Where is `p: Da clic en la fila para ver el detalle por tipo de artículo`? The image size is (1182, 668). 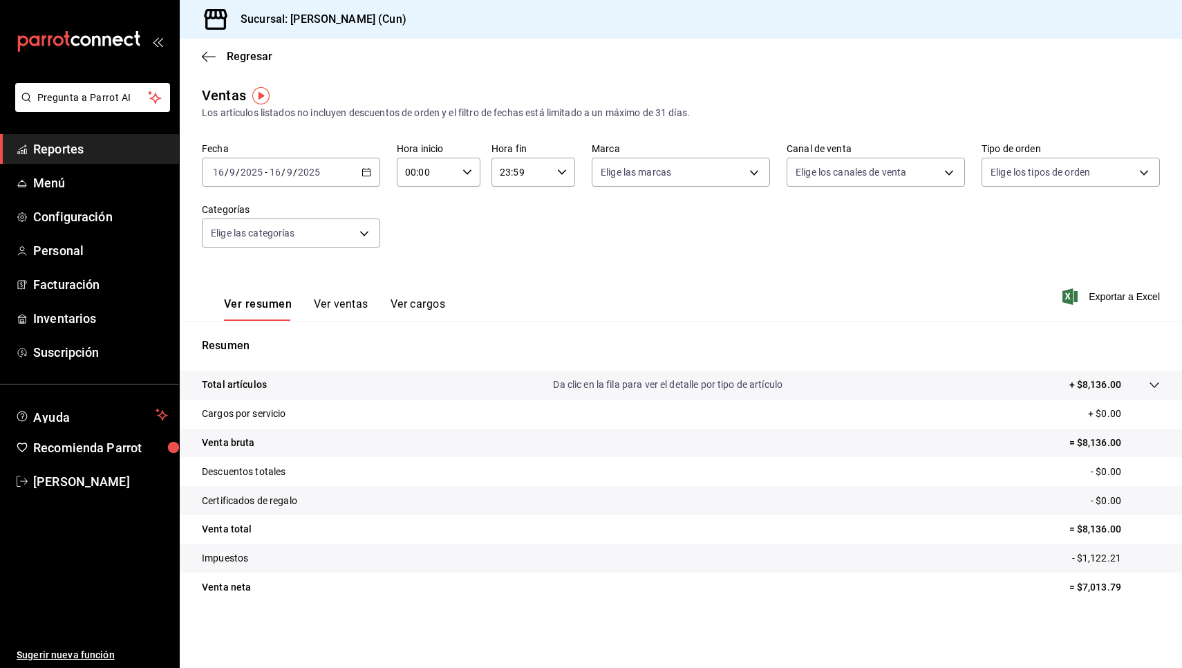 p: Da clic en la fila para ver el detalle por tipo de artículo is located at coordinates (668, 384).